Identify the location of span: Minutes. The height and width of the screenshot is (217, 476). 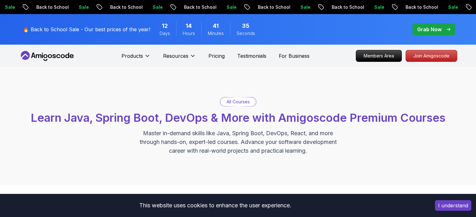
(215, 33).